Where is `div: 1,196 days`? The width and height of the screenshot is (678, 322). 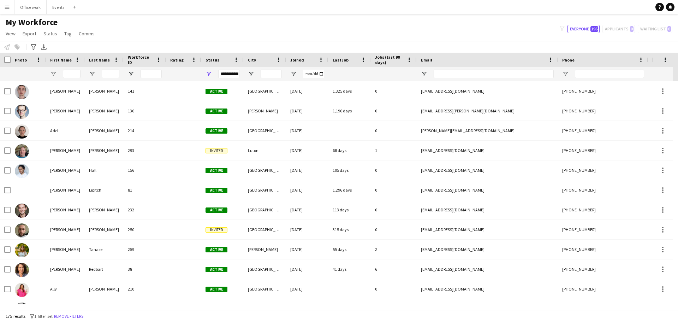 div: 1,196 days is located at coordinates (350, 111).